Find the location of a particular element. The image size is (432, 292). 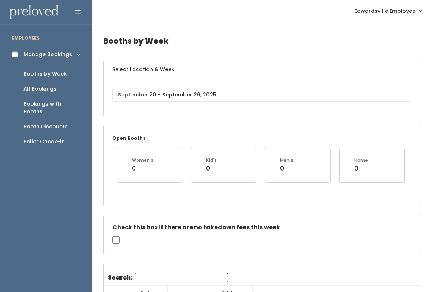

div: Booths by Week is located at coordinates (45, 74).